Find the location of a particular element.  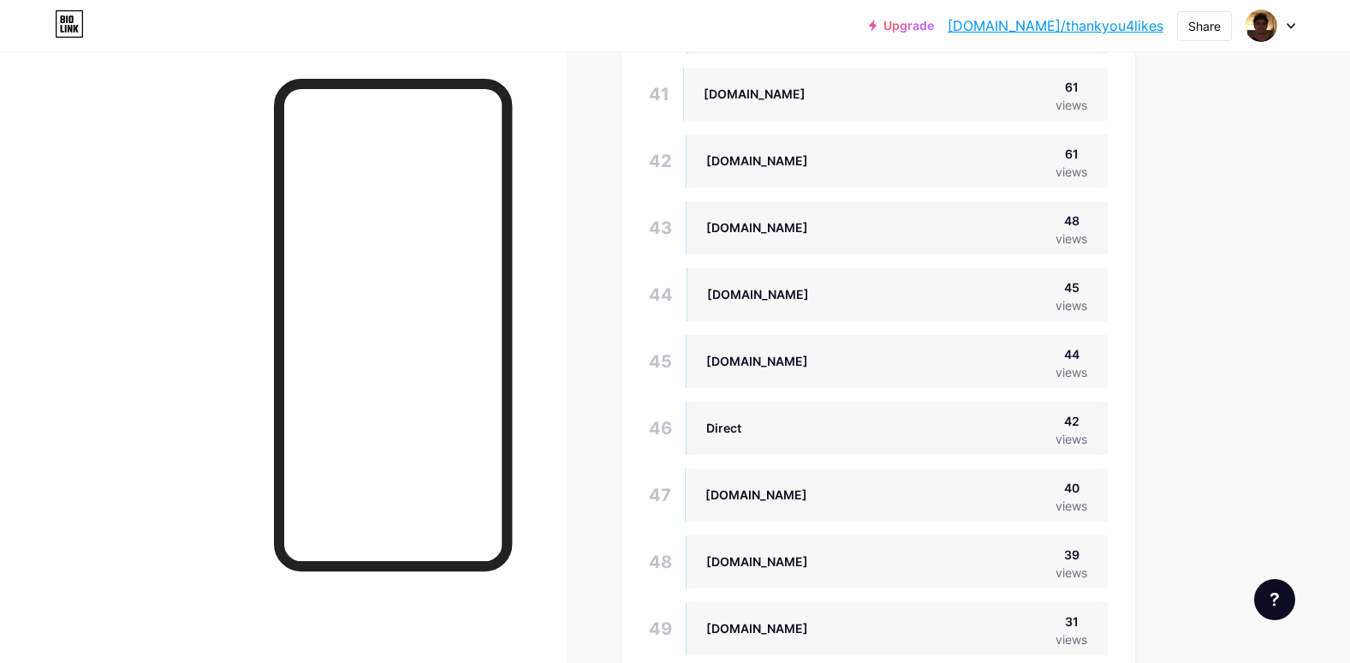

div: 43 is located at coordinates (660, 228).